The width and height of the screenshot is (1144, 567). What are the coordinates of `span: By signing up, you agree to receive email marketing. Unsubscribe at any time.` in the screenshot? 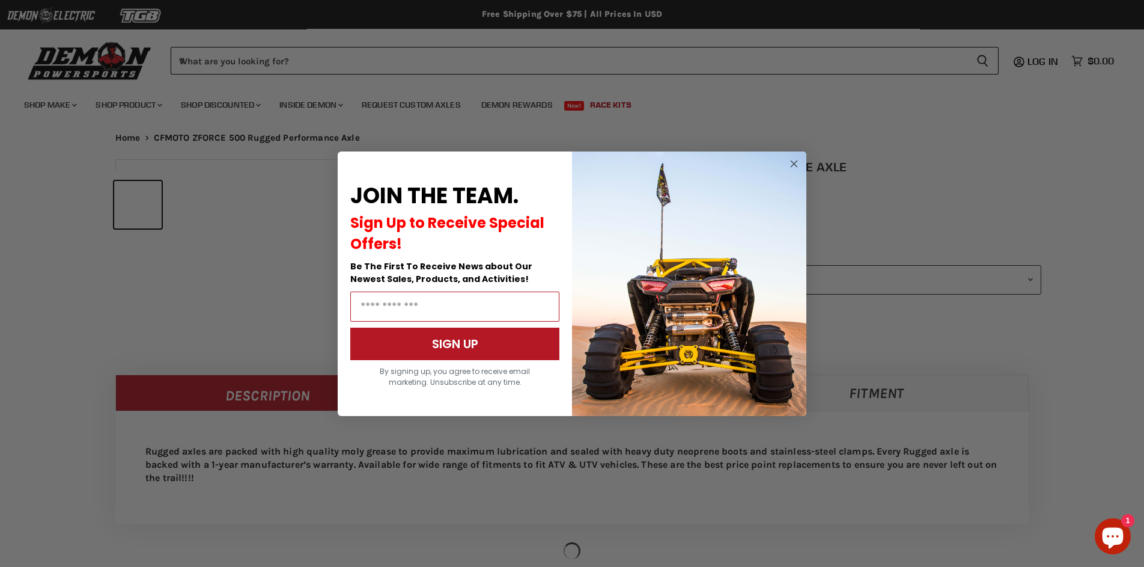 It's located at (455, 376).